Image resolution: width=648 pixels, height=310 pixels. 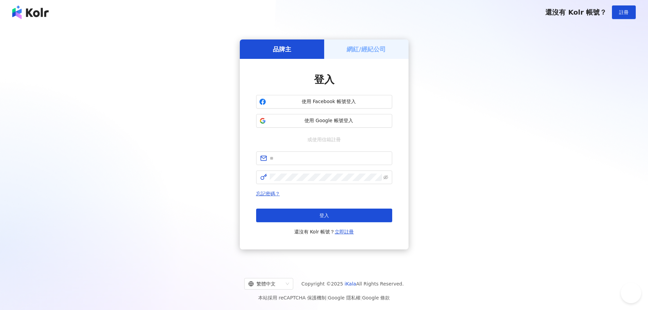 I want to click on button: 登入, so click(x=324, y=215).